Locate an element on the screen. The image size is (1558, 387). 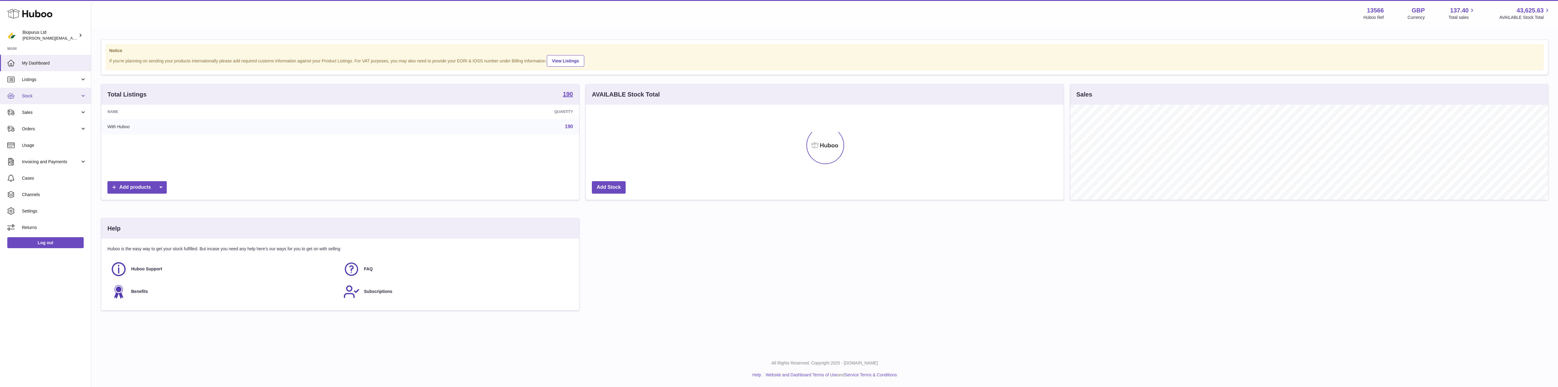
a: Add Stock is located at coordinates (609, 187).